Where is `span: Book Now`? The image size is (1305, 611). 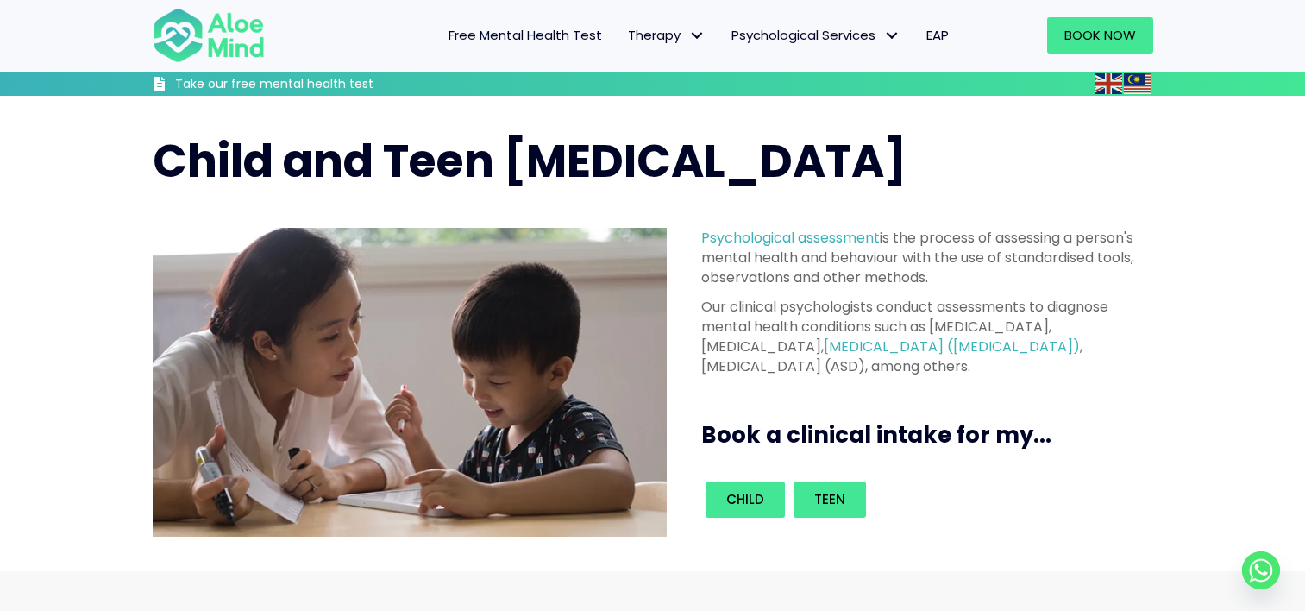
span: Book Now is located at coordinates (1100, 35).